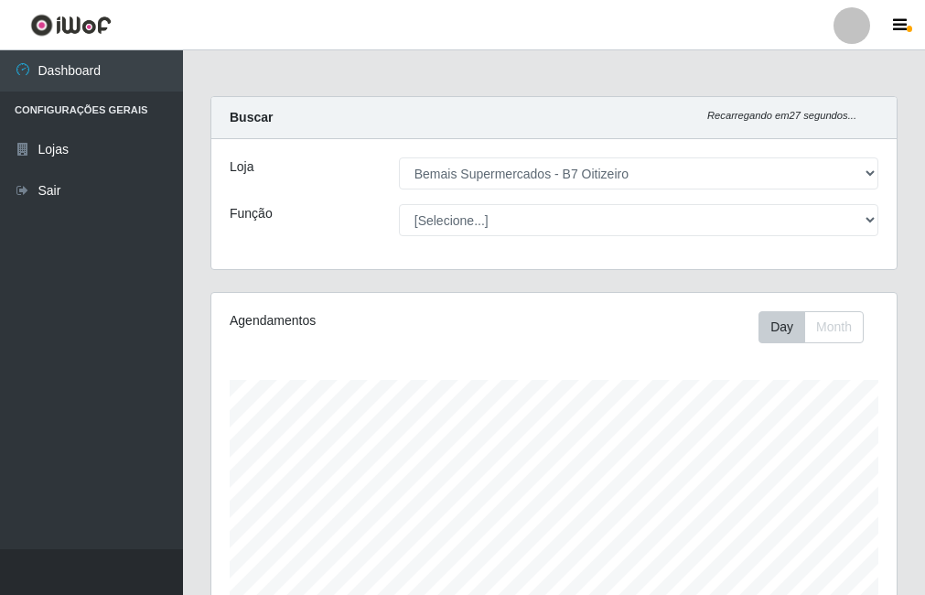 This screenshot has width=925, height=595. What do you see at coordinates (833, 327) in the screenshot?
I see `button: Month` at bounding box center [833, 327].